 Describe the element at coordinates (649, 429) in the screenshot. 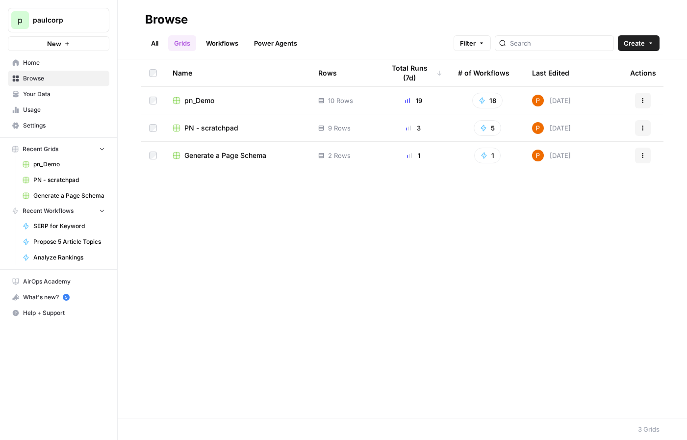

I see `div: 3 Grids` at that location.